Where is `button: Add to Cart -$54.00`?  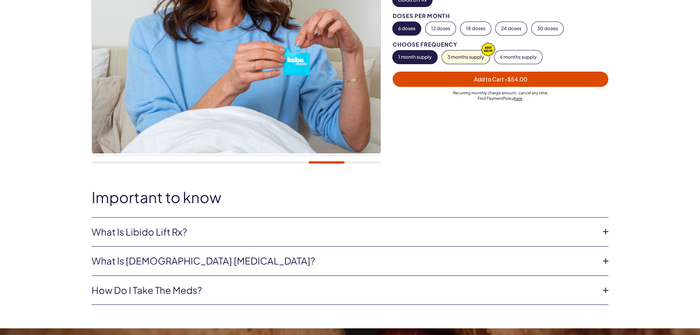 button: Add to Cart -$54.00 is located at coordinates (500, 79).